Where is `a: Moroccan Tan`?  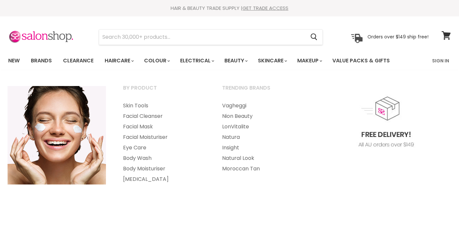
a: Moroccan Tan is located at coordinates (263, 169).